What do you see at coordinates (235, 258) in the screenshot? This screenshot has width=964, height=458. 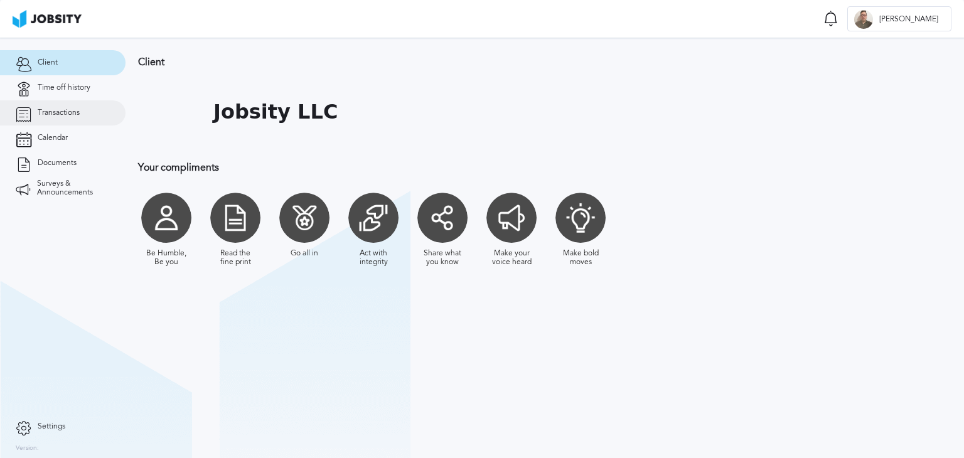 I see `div: Read the fine print` at bounding box center [235, 258].